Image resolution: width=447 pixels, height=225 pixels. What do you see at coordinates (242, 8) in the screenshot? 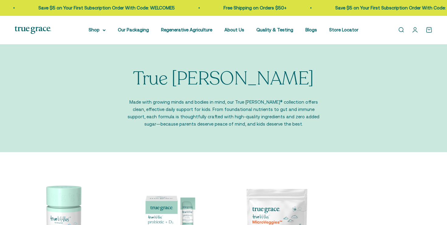
I see `a: Free Shipping on Orders $50+` at bounding box center [242, 8].